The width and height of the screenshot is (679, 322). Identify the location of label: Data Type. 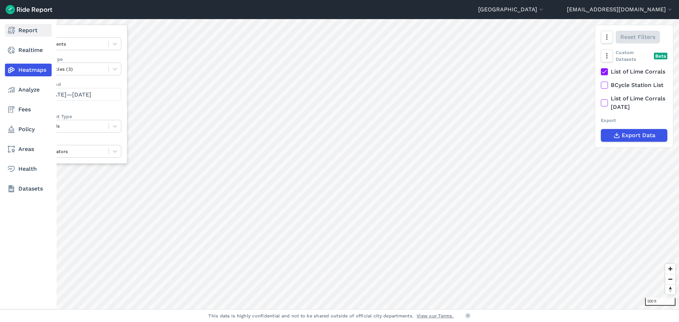
(78, 34).